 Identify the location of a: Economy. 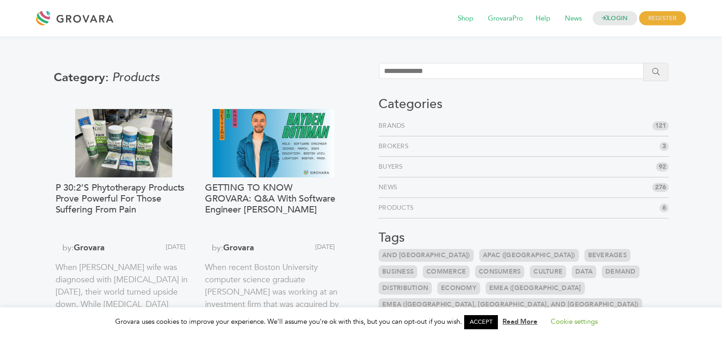
(459, 288).